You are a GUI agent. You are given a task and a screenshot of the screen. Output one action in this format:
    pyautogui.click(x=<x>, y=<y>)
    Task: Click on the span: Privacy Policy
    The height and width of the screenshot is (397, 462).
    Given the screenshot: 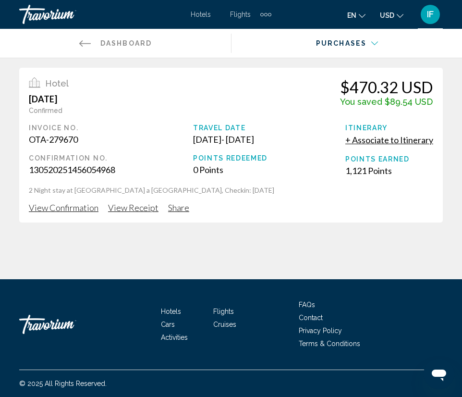 What is the action you would take?
    pyautogui.click(x=321, y=331)
    